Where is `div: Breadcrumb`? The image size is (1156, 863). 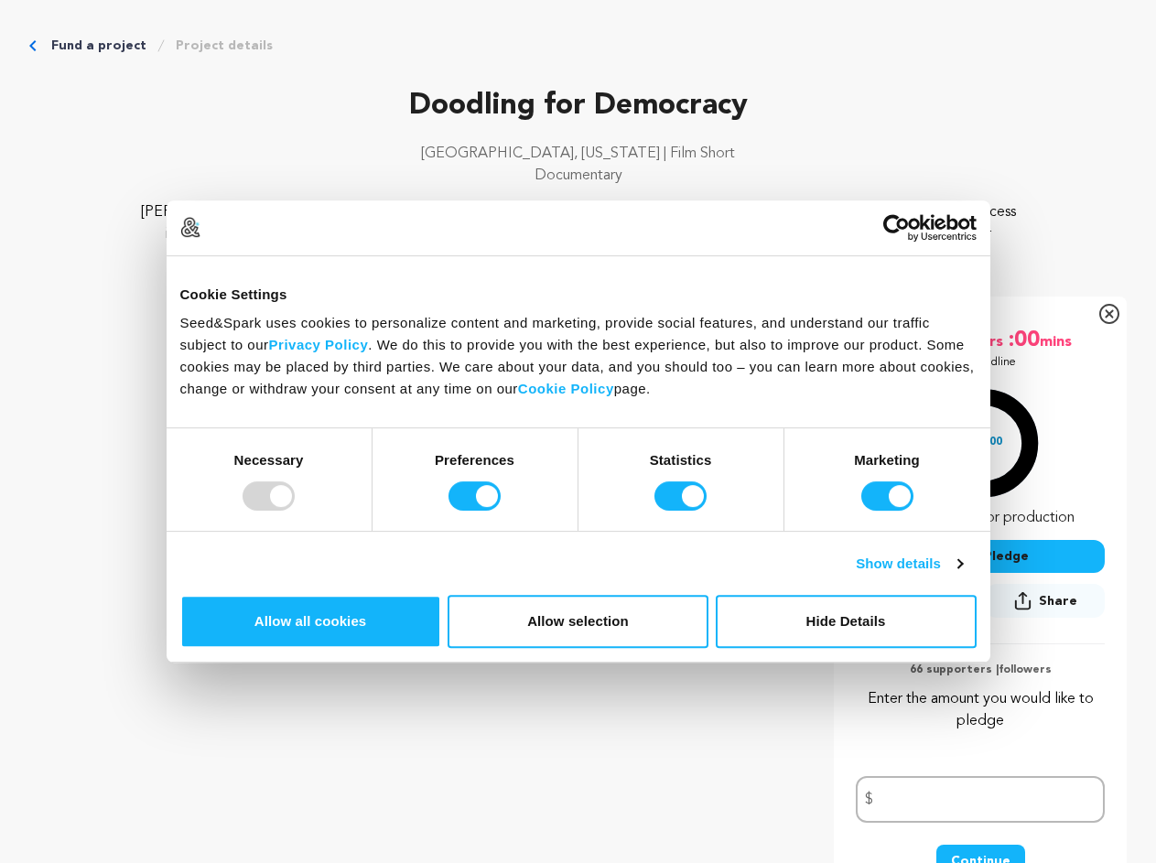
div: Breadcrumb is located at coordinates (578, 46).